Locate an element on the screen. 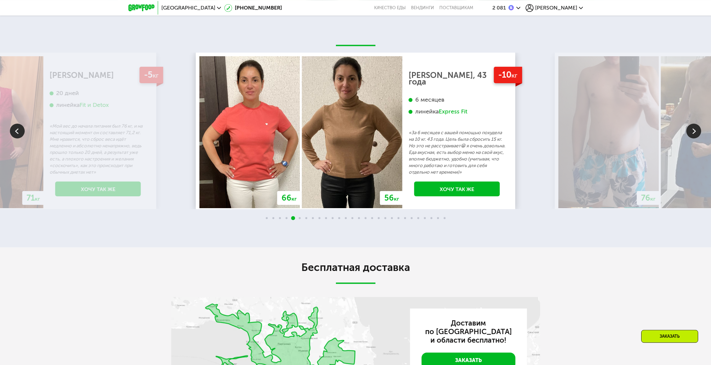 Image resolution: width=711 pixels, height=365 pixels. div: -5 is located at coordinates (151, 75).